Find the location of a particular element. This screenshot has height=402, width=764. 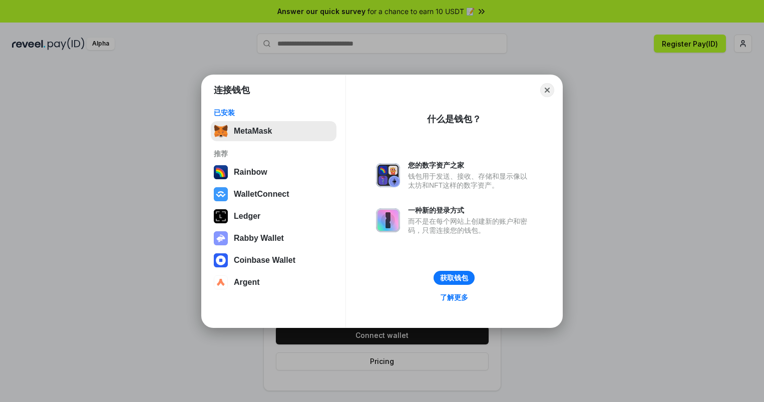

img: svg+xml,%3Csvg%20width%3D%22120%22%20height%3D%22120%22%20viewBox%3D%220%200%20120%20120%22%20fil... is located at coordinates (221, 172).